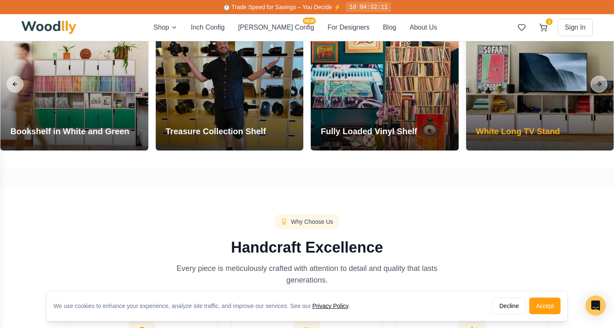 The image size is (614, 328). I want to click on button: Inch Config, so click(207, 28).